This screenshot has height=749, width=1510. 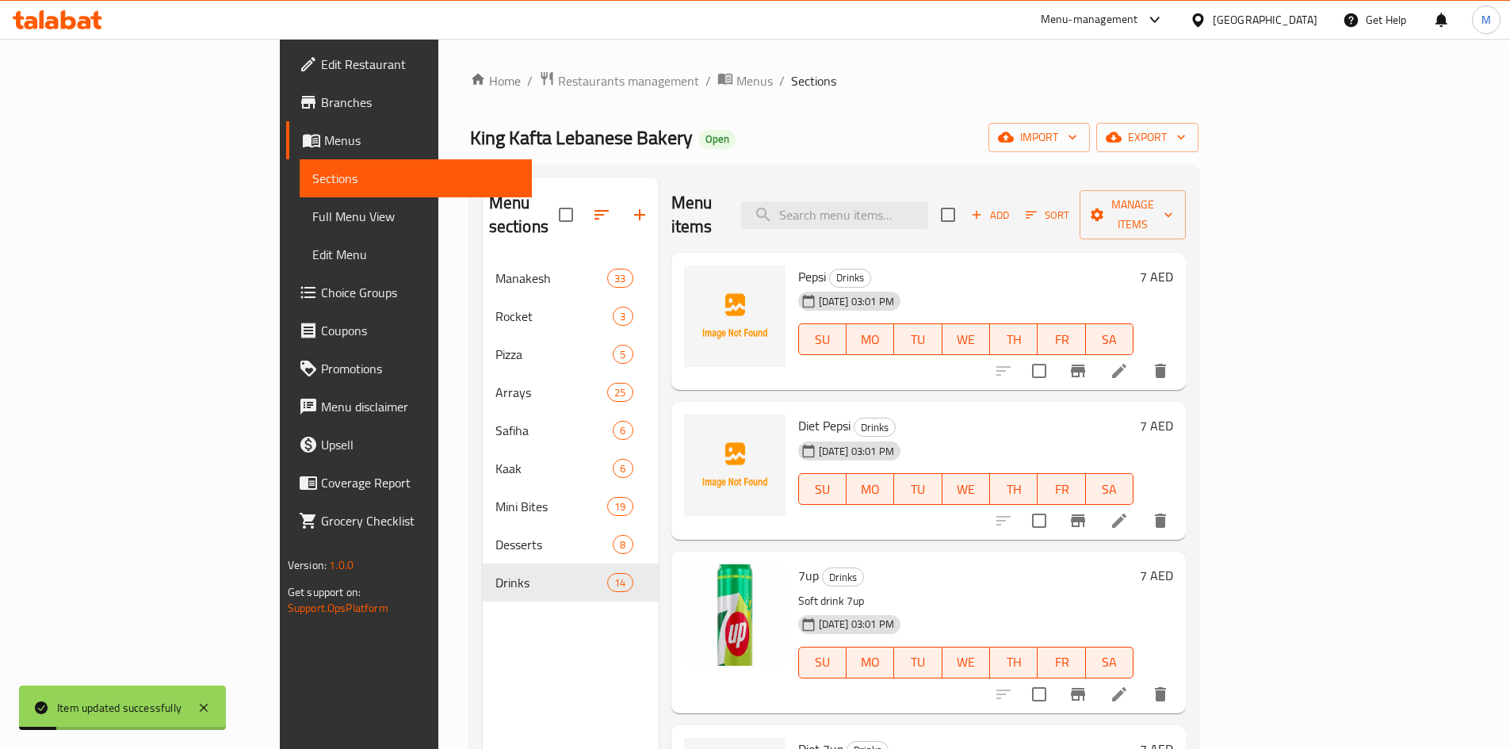 I want to click on a: Edit Restaurant, so click(x=409, y=64).